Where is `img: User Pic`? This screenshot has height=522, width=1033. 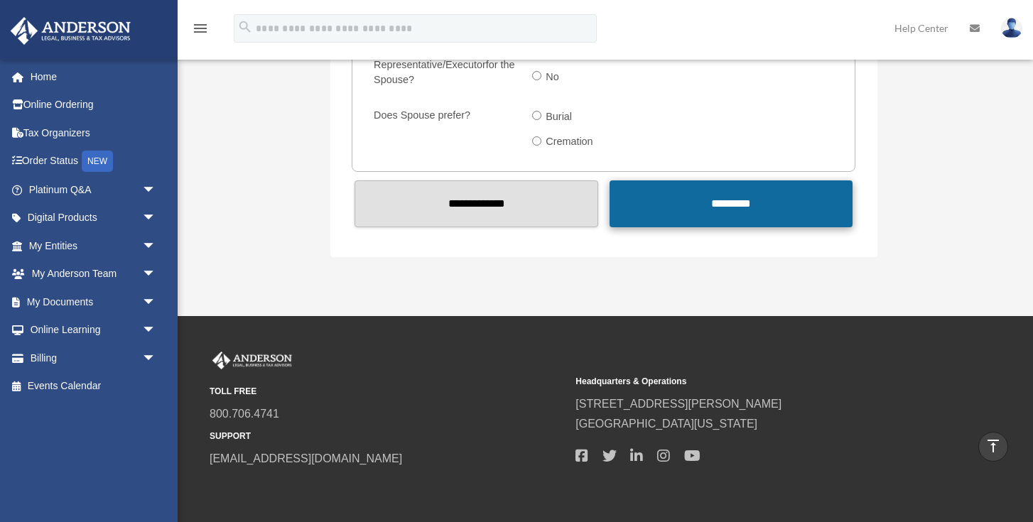
img: User Pic is located at coordinates (1012, 28).